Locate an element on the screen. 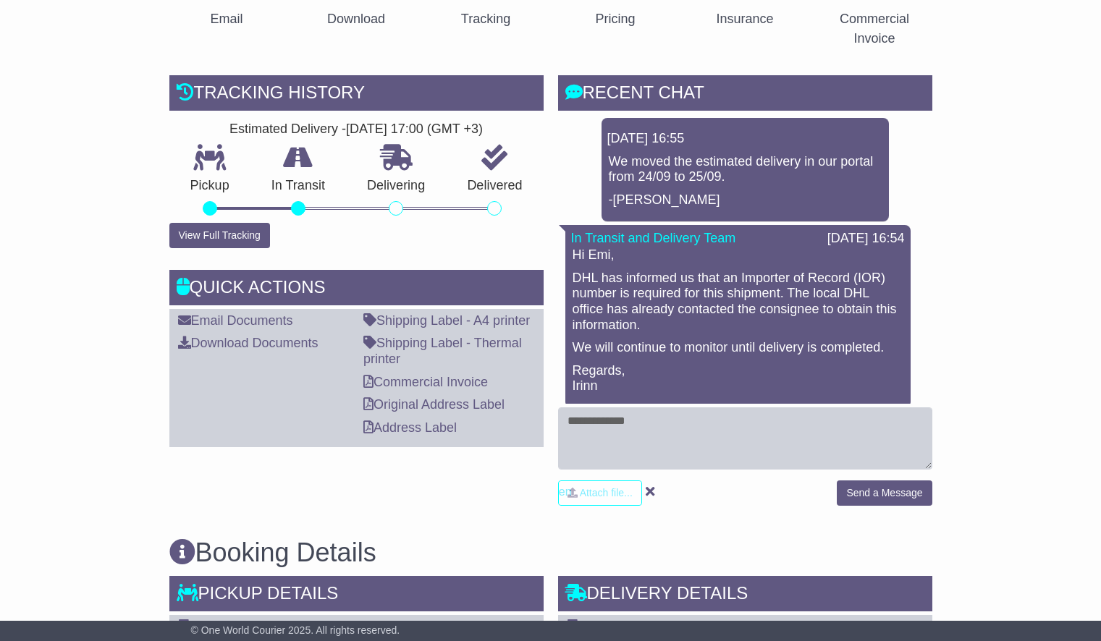  div: Estimated Delivery - is located at coordinates (356, 130).